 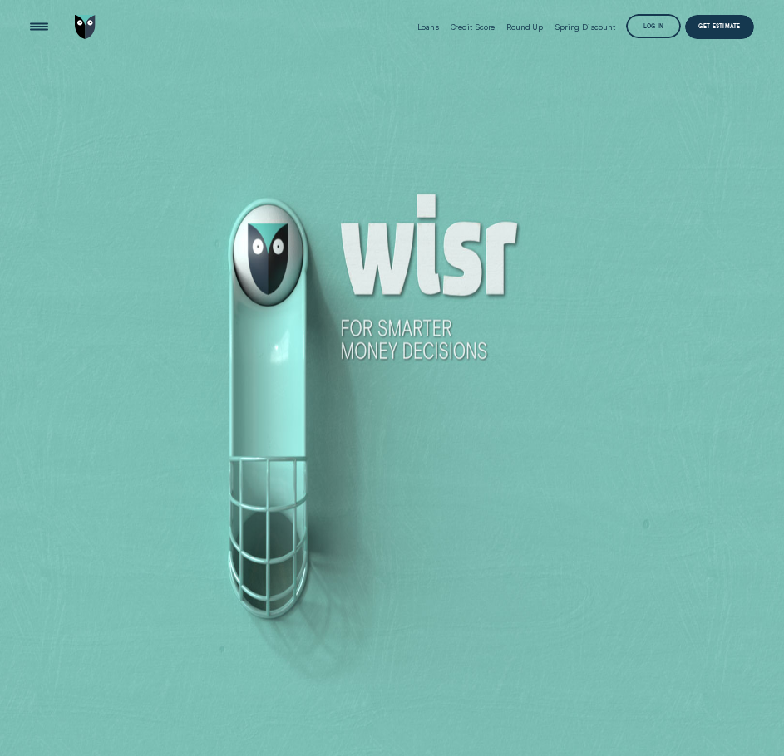 What do you see at coordinates (584, 27) in the screenshot?
I see `div: Spring Discount` at bounding box center [584, 27].